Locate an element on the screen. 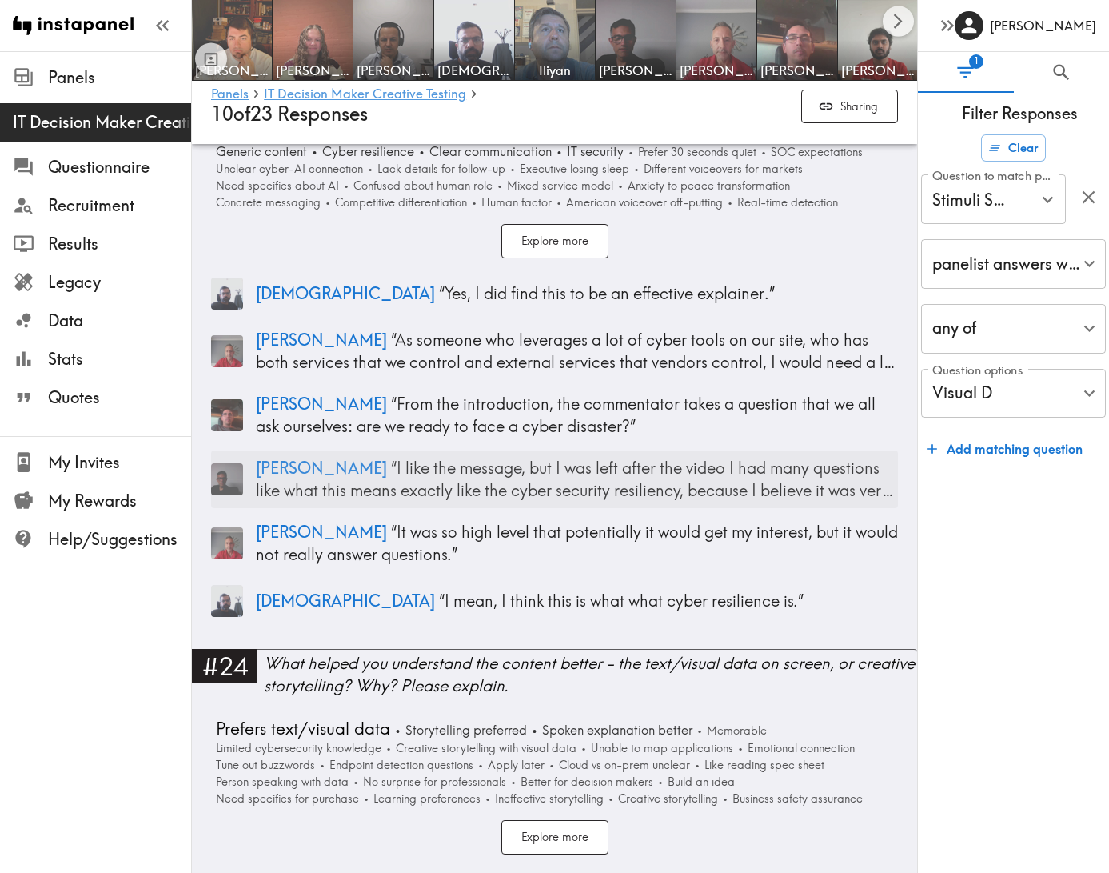 This screenshot has width=1109, height=873. label: Question options is located at coordinates (978, 370).